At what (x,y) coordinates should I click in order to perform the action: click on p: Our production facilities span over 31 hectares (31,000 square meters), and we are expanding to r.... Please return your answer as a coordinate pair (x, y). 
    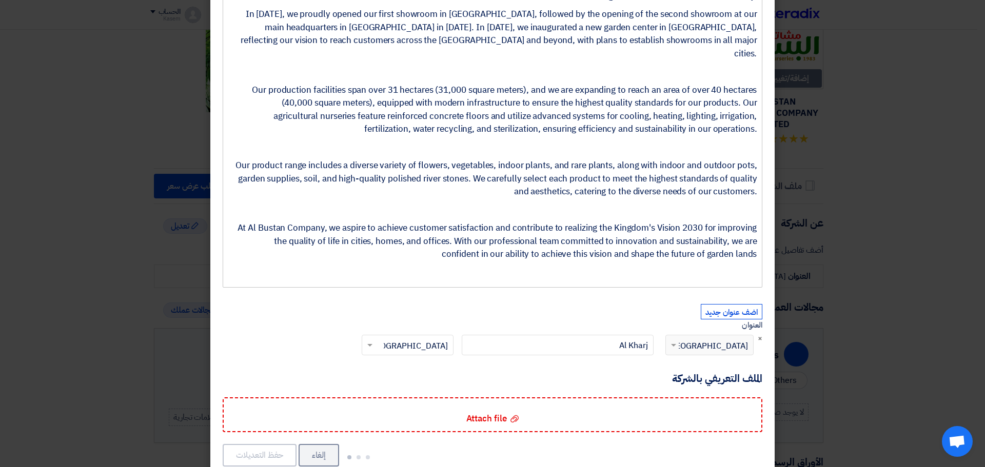
    Looking at the image, I should click on (496, 110).